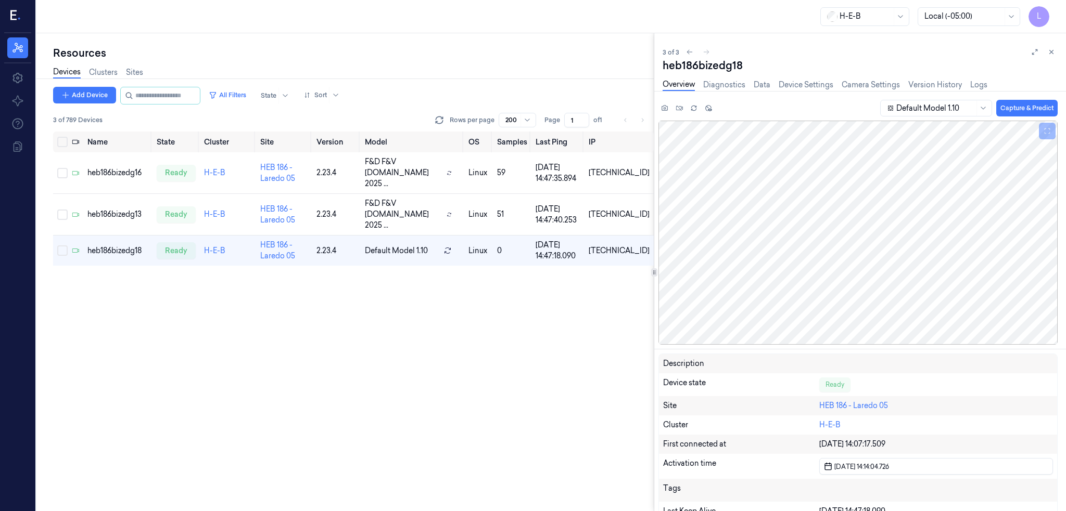 Image resolution: width=1066 pixels, height=511 pixels. I want to click on a: Clusters, so click(103, 72).